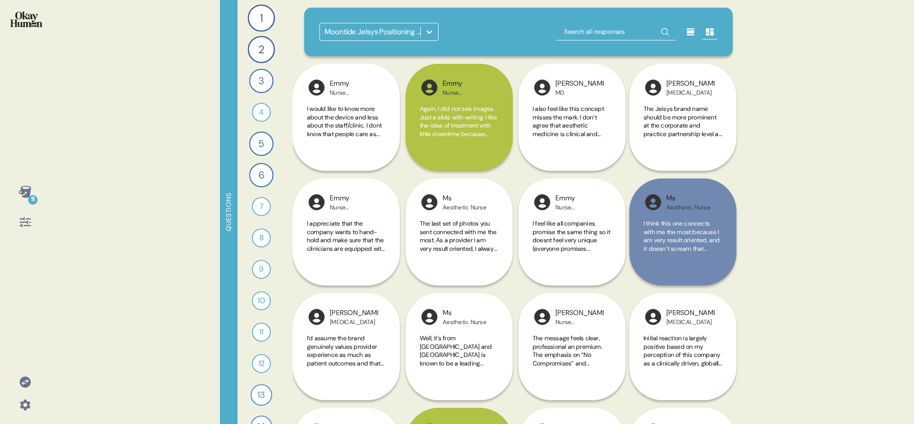  What do you see at coordinates (261, 143) in the screenshot?
I see `div: 5` at bounding box center [261, 143].